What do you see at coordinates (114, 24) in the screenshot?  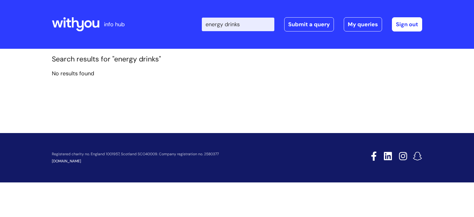 I see `p: info hub` at bounding box center [114, 24].